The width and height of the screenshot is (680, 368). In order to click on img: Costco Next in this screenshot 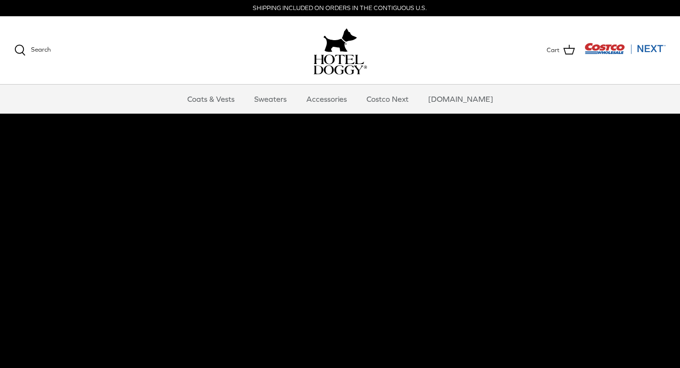, I will do `click(625, 48)`.